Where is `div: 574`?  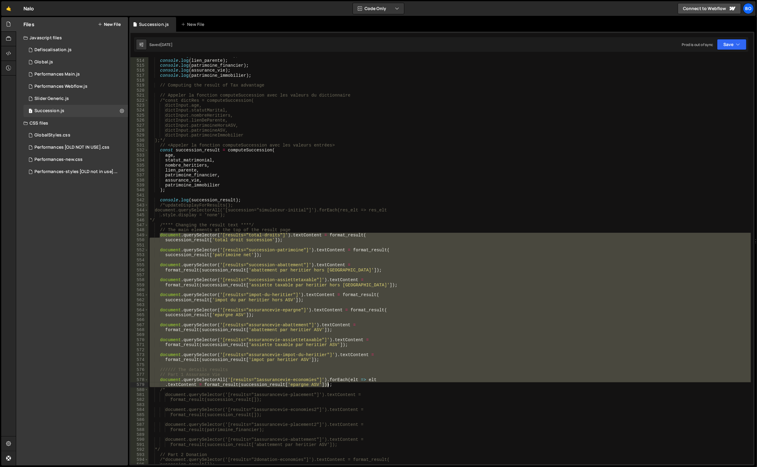 div: 574 is located at coordinates (139, 360).